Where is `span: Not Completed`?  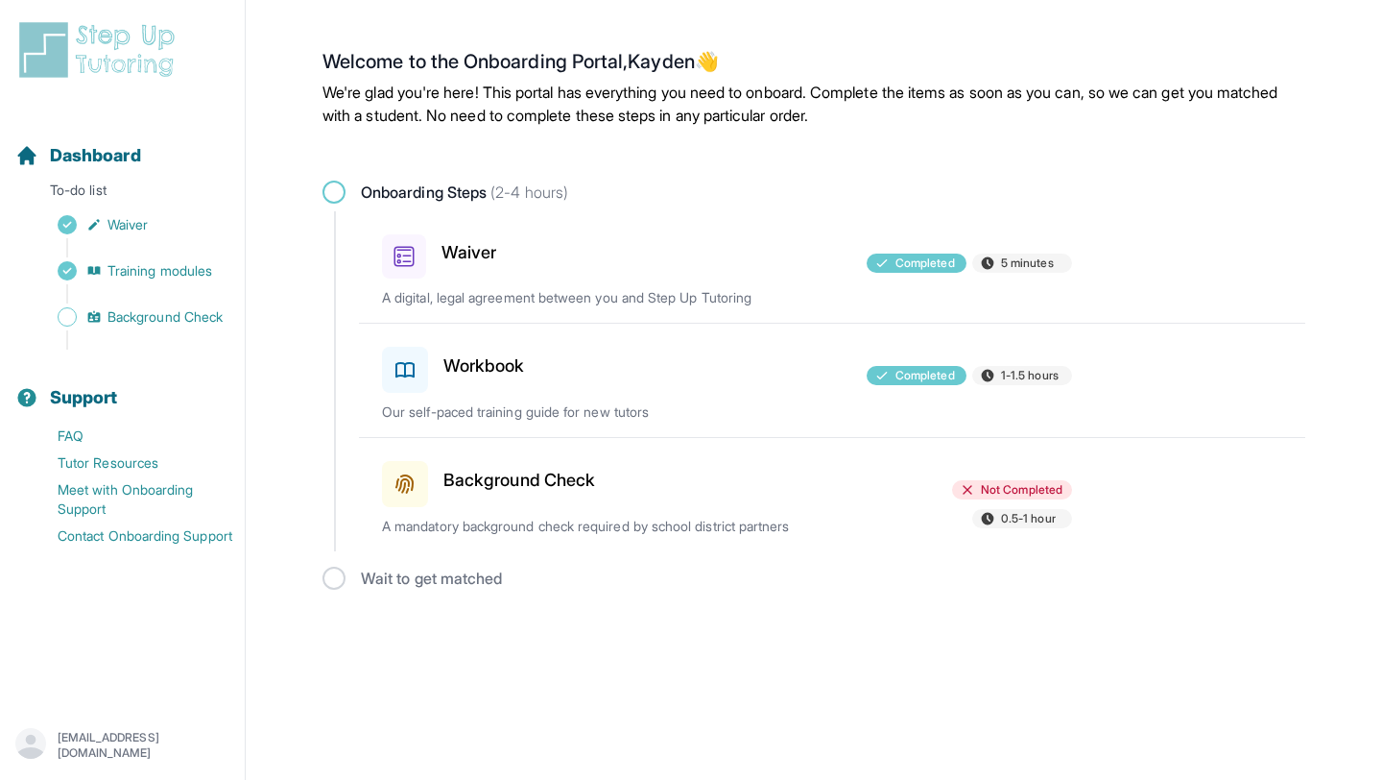 span: Not Completed is located at coordinates (1021, 490).